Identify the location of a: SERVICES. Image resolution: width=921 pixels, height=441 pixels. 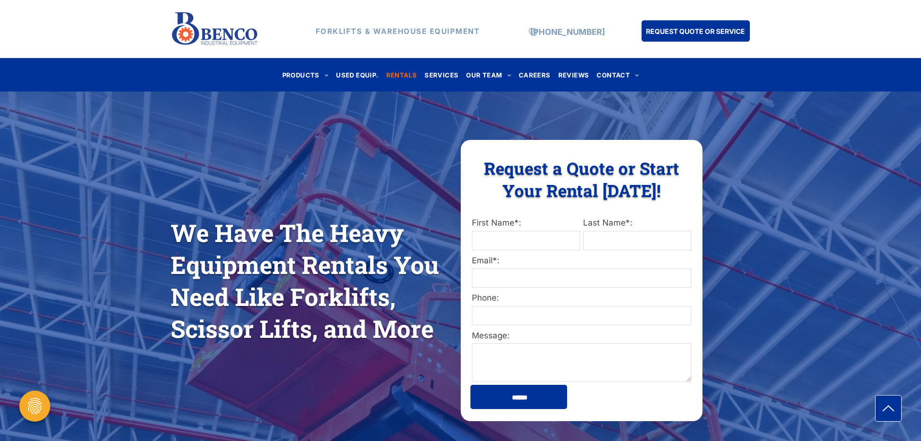
(441, 74).